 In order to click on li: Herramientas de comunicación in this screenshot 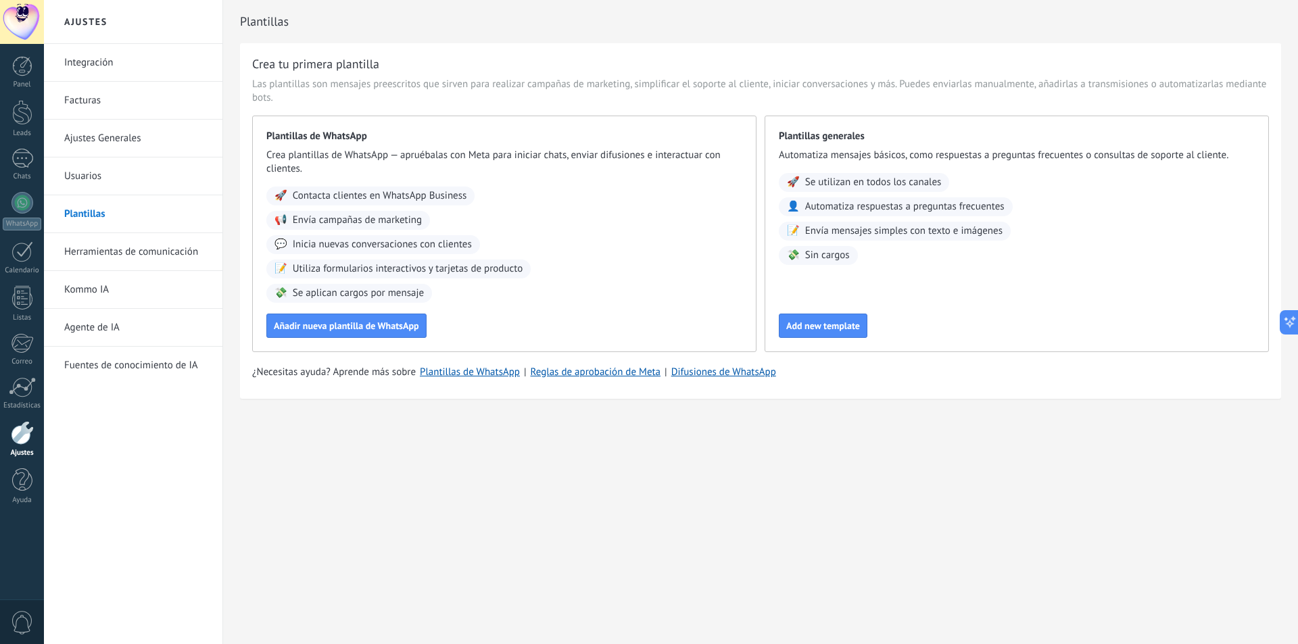, I will do `click(133, 252)`.